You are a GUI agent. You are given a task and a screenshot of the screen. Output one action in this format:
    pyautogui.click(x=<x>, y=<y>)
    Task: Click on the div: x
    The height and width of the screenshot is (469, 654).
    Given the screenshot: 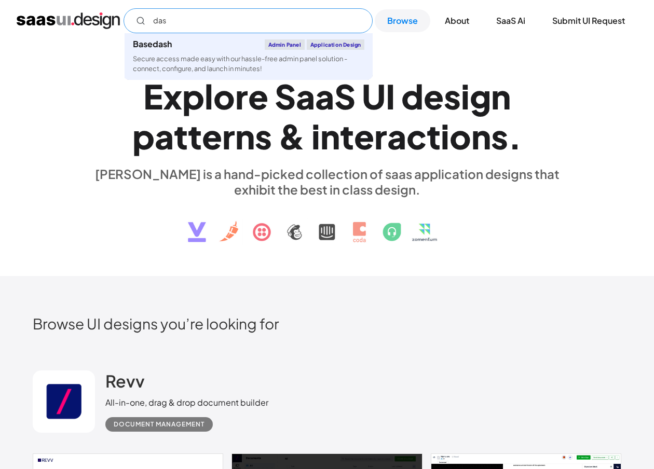 What is the action you would take?
    pyautogui.click(x=172, y=96)
    